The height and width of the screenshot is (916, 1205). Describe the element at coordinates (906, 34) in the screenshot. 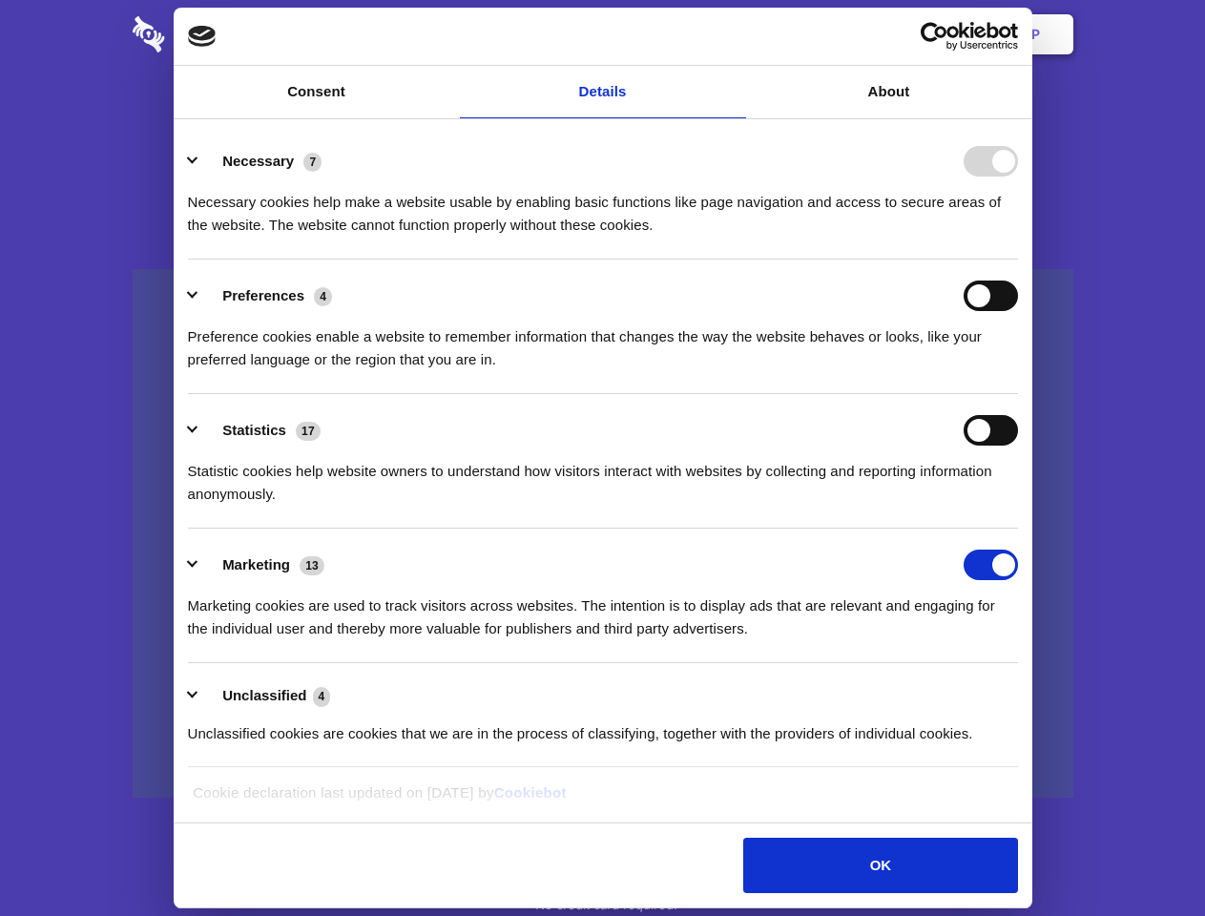

I see `a: Login` at that location.